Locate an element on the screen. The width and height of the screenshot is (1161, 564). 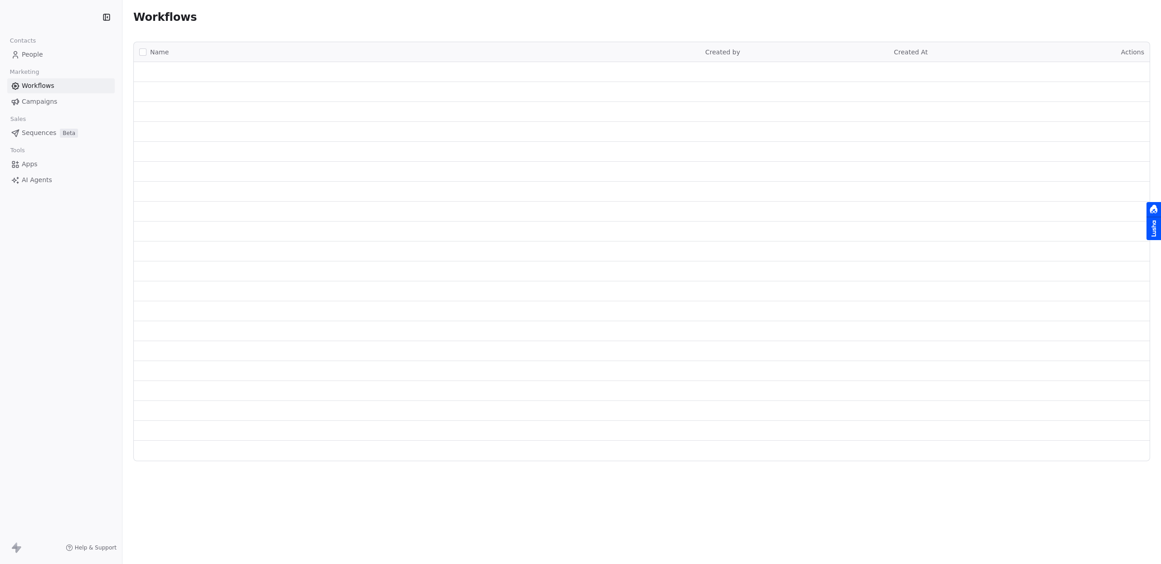
a: Workflows is located at coordinates (61, 86).